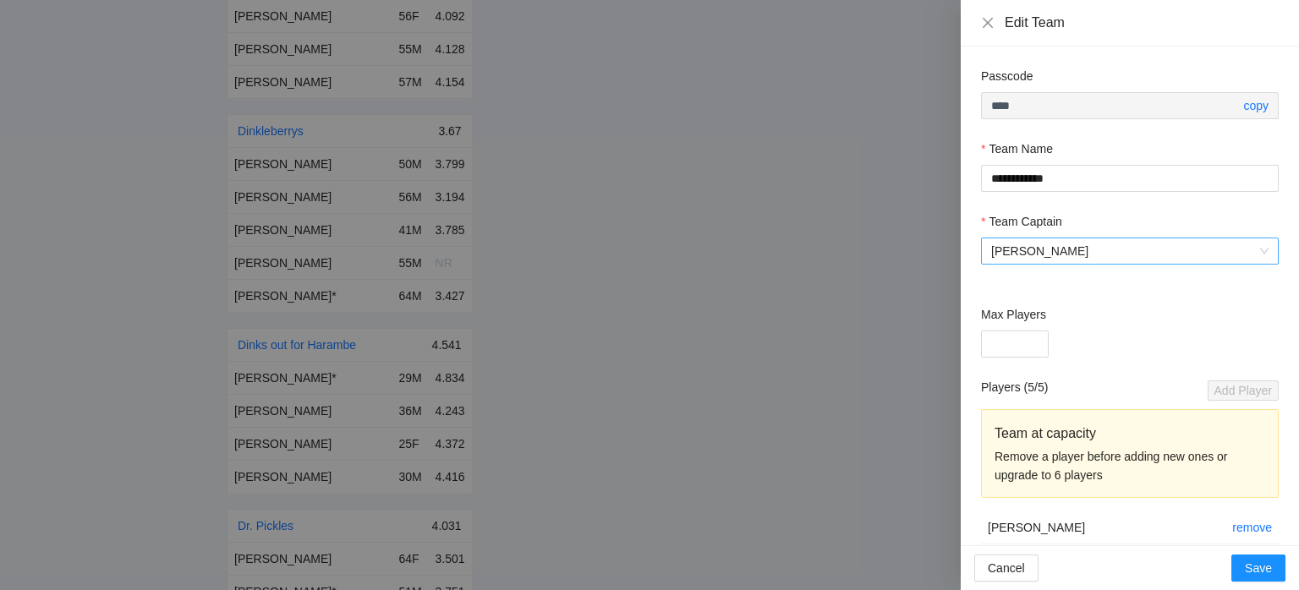  I want to click on div: Remove a player before adding new ones or upgrade to 6 players, so click(1129, 466).